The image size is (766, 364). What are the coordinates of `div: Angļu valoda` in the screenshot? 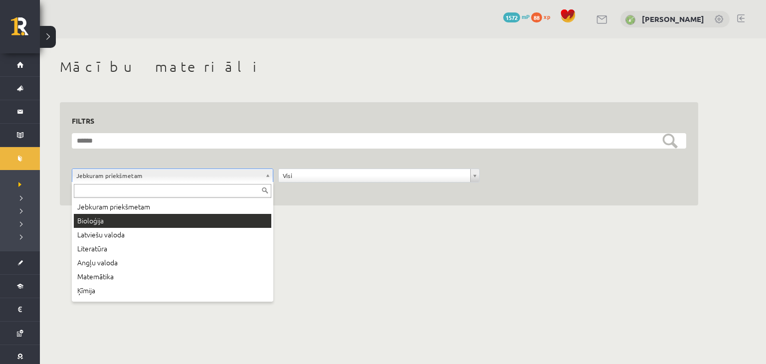 It's located at (173, 263).